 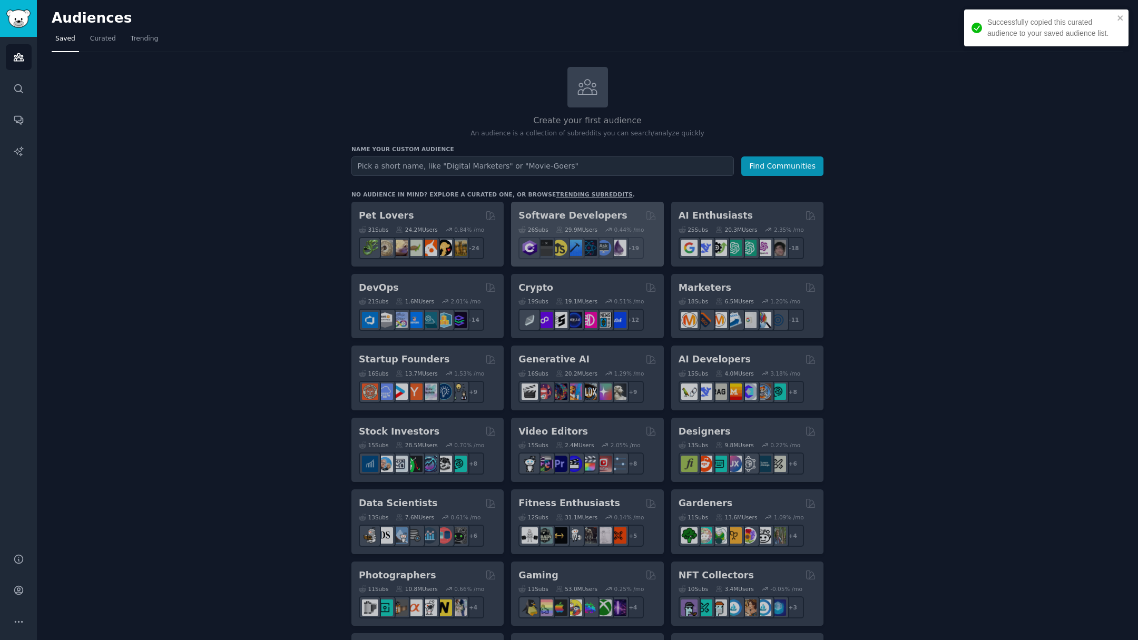 What do you see at coordinates (543, 166) in the screenshot?
I see `input: Pick a short name, like "Digital Marketers" or "Movie-Goers"` at bounding box center [543, 166].